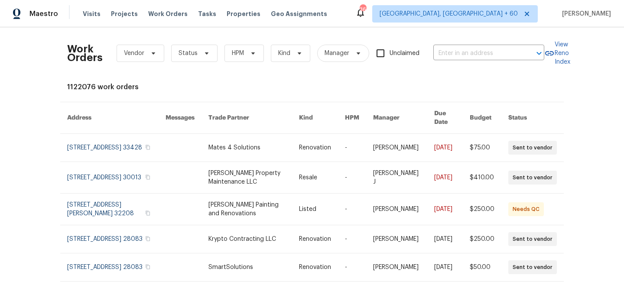  What do you see at coordinates (445, 118) in the screenshot?
I see `th: Due Date` at bounding box center [445, 118].